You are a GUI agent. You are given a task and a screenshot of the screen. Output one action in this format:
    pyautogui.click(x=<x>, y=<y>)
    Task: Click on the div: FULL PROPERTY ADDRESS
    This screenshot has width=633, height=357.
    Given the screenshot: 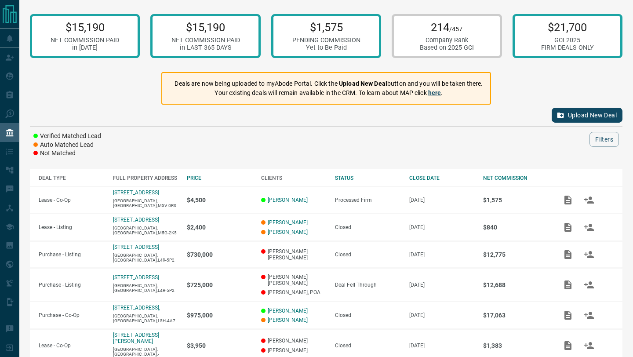 What is the action you would take?
    pyautogui.click(x=146, y=178)
    